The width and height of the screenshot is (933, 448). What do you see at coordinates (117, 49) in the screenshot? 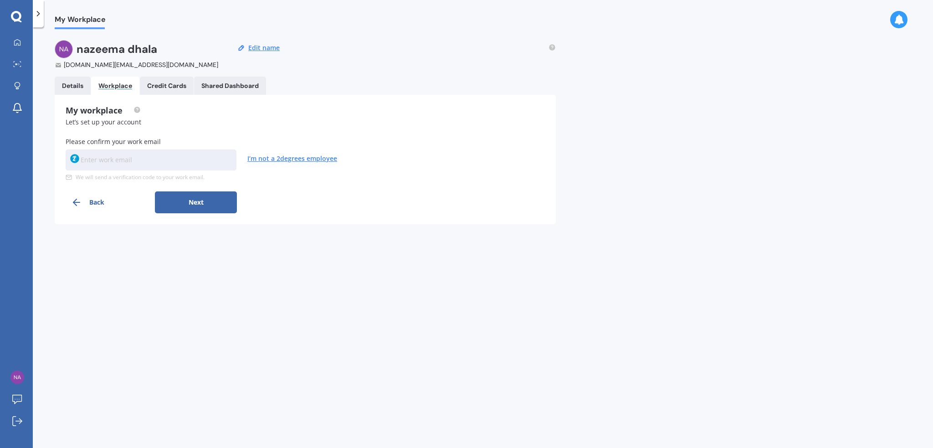
I see `h2: nazeema dhala` at bounding box center [117, 49].